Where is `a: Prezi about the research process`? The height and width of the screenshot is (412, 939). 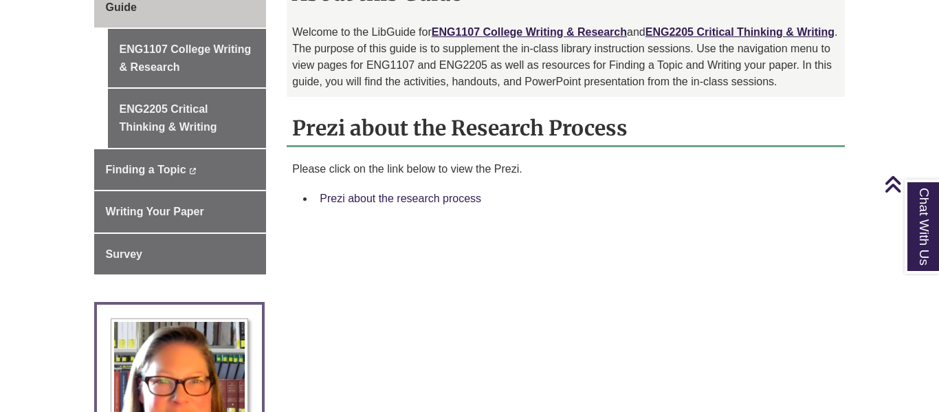
a: Prezi about the research process is located at coordinates (400, 198).